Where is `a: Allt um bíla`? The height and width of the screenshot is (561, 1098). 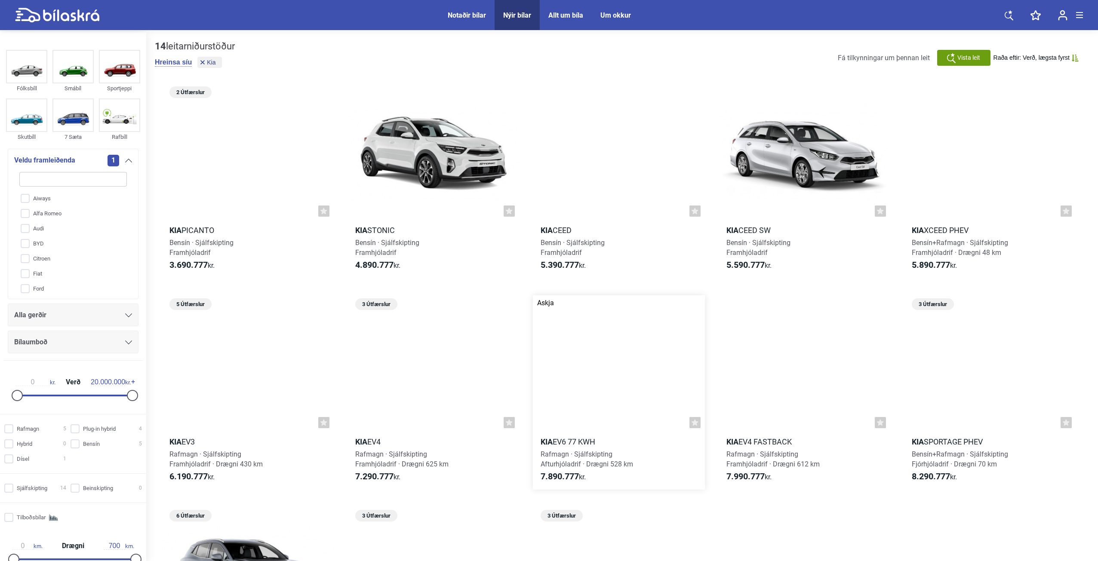
a: Allt um bíla is located at coordinates (566, 15).